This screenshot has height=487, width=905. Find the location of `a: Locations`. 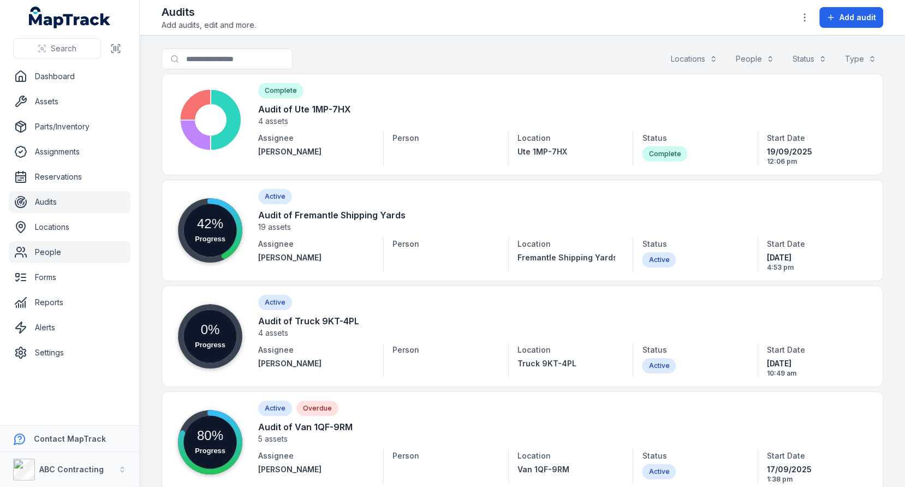

a: Locations is located at coordinates (69, 227).